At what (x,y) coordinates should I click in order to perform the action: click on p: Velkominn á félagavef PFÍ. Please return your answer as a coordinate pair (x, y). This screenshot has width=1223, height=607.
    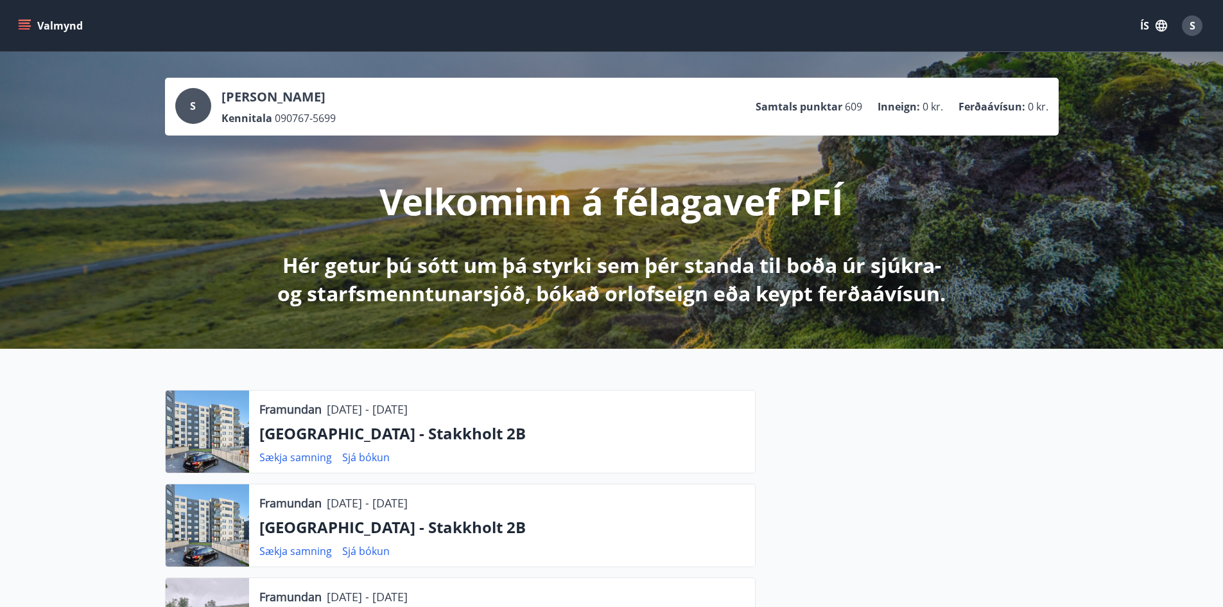
    Looking at the image, I should click on (611, 201).